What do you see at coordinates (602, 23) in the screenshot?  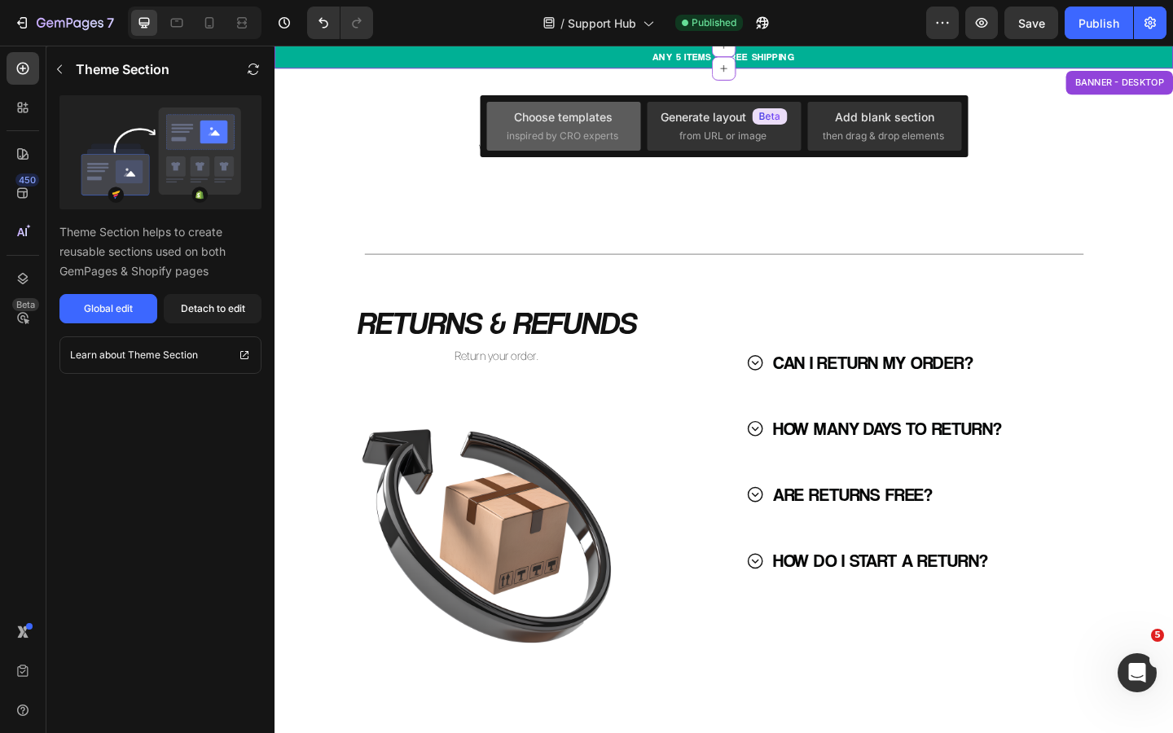 I see `span: Support Hub` at bounding box center [602, 23].